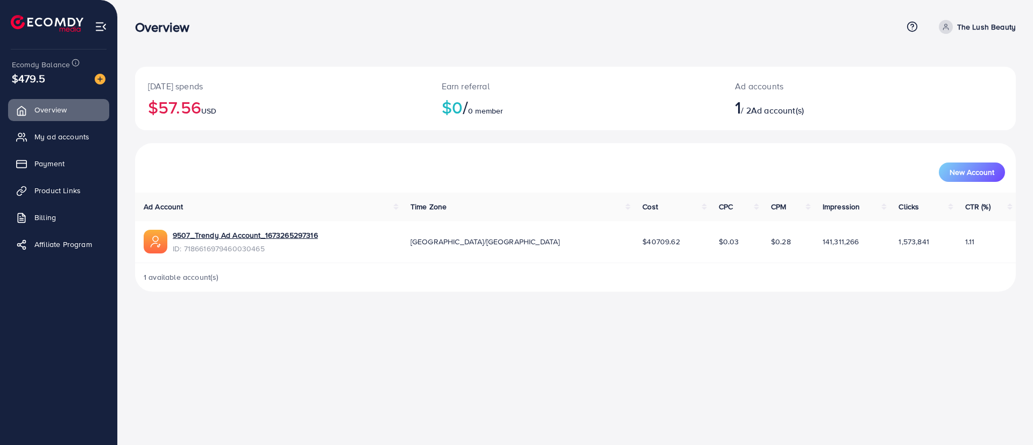 This screenshot has height=445, width=1033. Describe the element at coordinates (650, 207) in the screenshot. I see `span: Cost` at that location.